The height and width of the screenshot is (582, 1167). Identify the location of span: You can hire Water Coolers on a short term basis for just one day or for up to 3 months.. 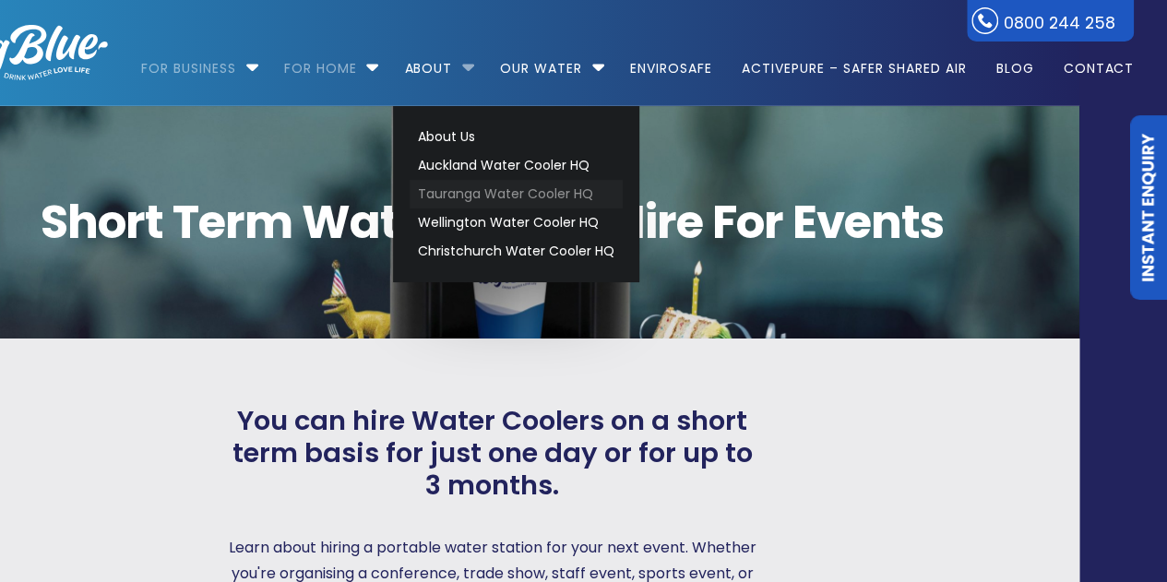
(493, 453).